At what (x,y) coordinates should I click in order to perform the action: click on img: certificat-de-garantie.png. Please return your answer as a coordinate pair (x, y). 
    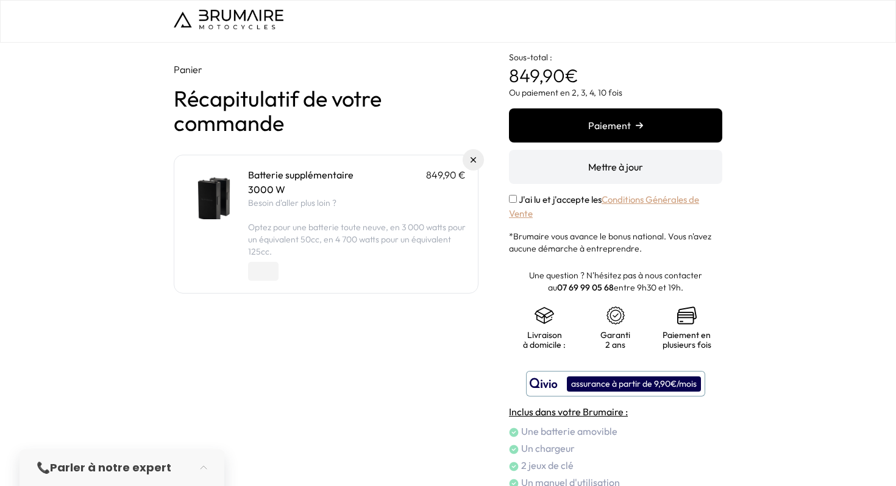
    Looking at the image, I should click on (615, 316).